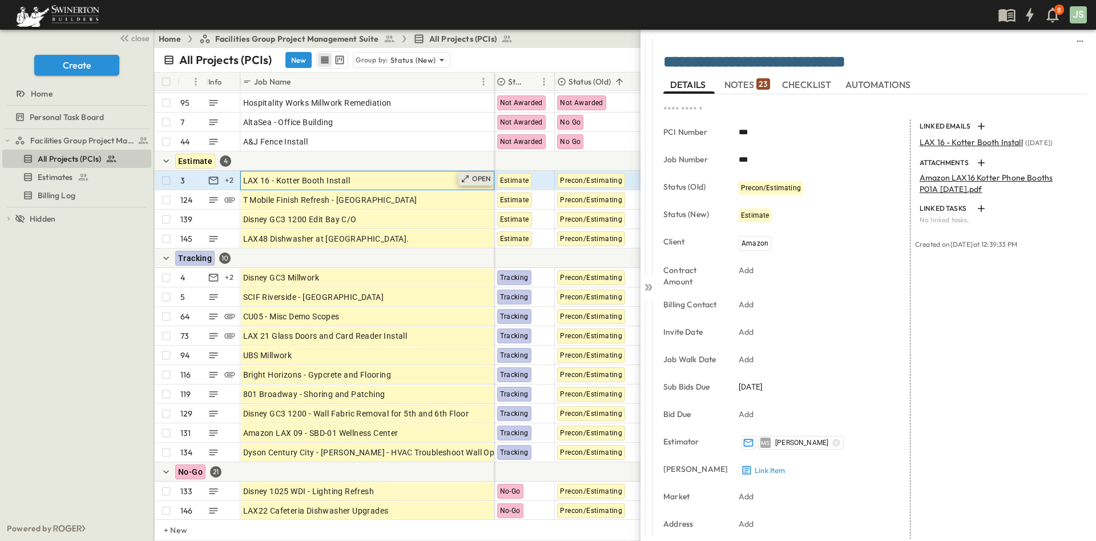 Image resolution: width=1096 pixels, height=541 pixels. I want to click on span: Bright Horizons - Gypcrete and Flooring, so click(317, 374).